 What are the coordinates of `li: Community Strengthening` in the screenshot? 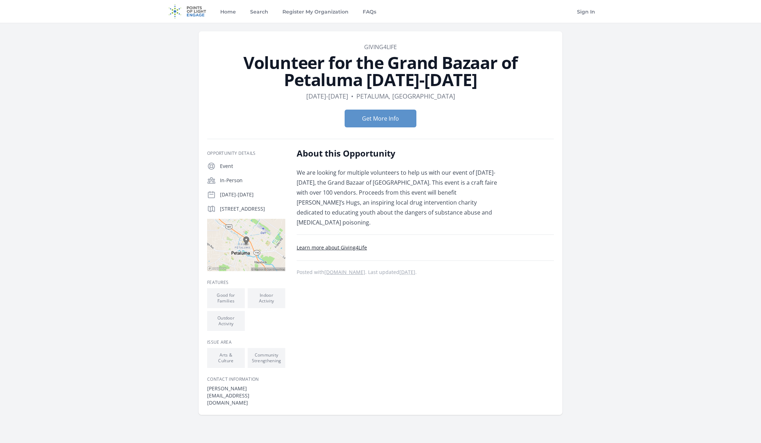 It's located at (267, 358).